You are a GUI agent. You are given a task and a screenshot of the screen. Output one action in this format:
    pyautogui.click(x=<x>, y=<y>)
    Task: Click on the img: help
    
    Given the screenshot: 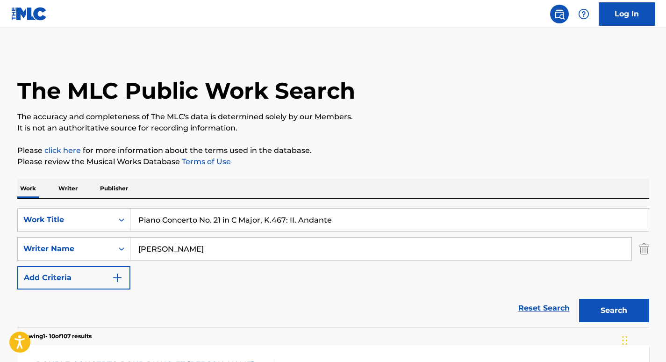 What is the action you would take?
    pyautogui.click(x=584, y=14)
    